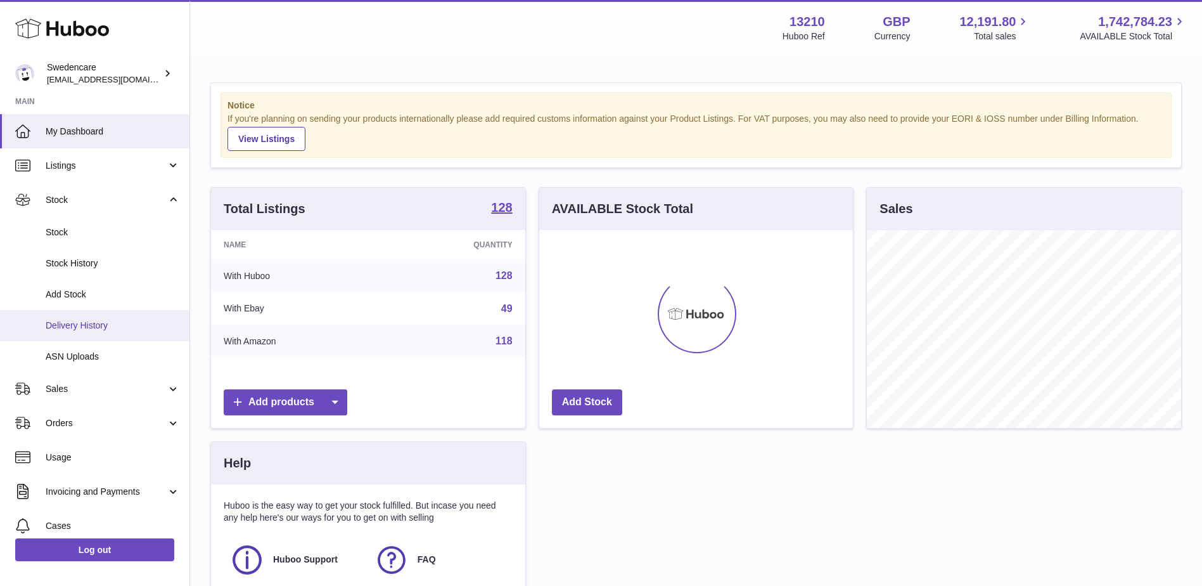  I want to click on a: View Listings, so click(266, 139).